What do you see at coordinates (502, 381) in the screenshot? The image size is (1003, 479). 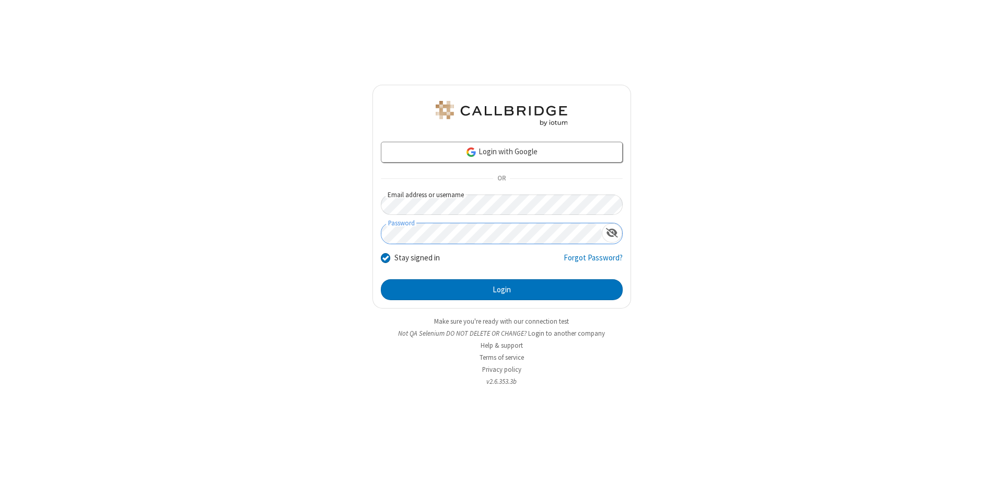 I see `li: v2.6.353.3b` at bounding box center [502, 381].